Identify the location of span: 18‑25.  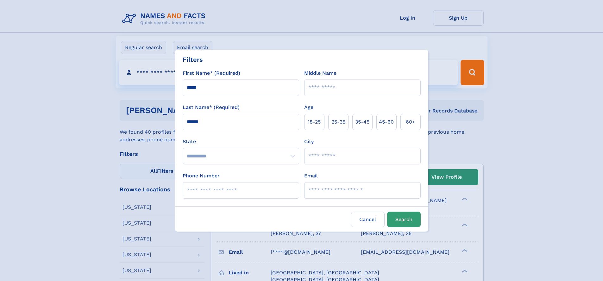
(314, 122).